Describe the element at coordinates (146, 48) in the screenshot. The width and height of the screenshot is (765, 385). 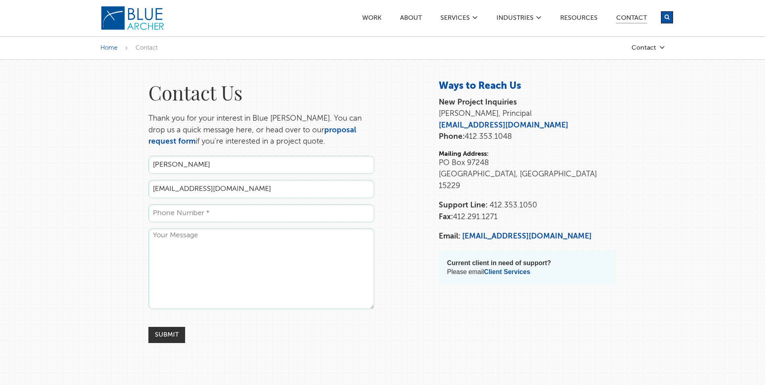
I see `span: Contact` at that location.